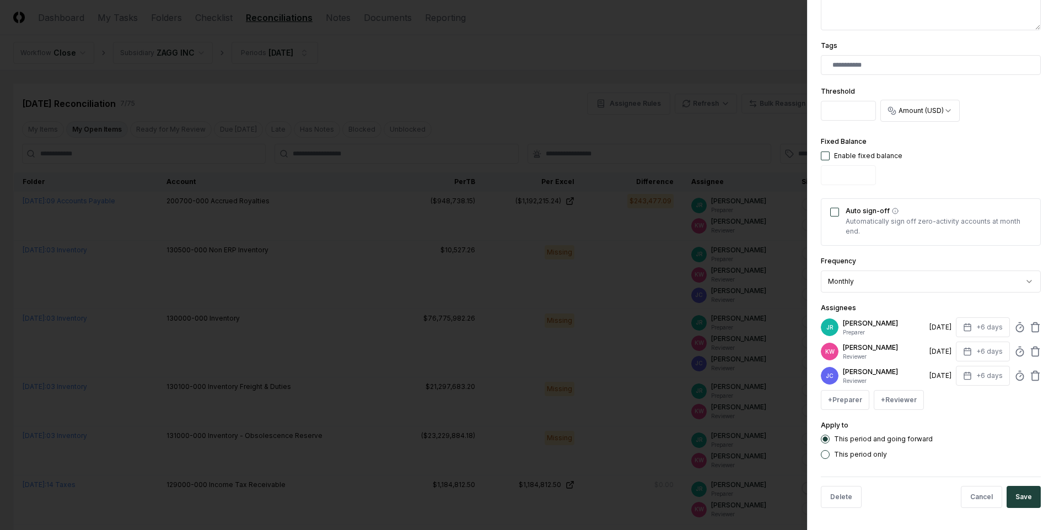 This screenshot has width=1054, height=530. What do you see at coordinates (938, 227) in the screenshot?
I see `p: Automatically sign off zero-activity accounts at month end.` at bounding box center [938, 227].